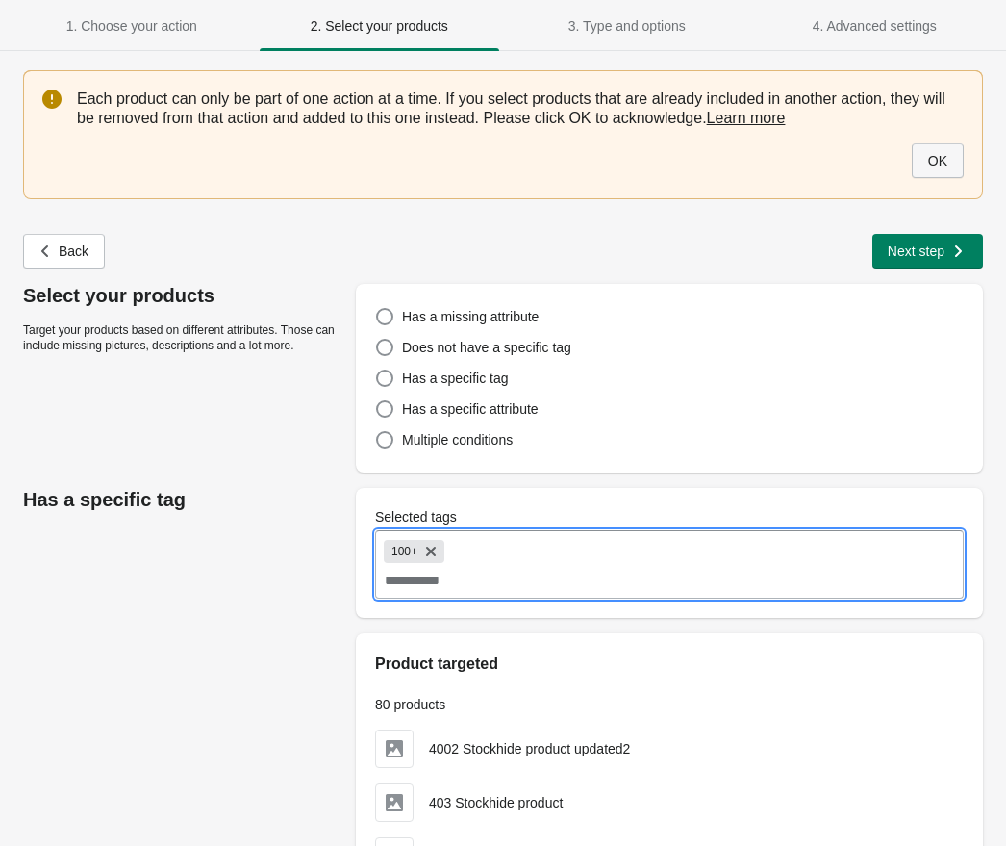 This screenshot has height=846, width=1006. Describe the element at coordinates (180, 295) in the screenshot. I see `p: Select your products` at that location.